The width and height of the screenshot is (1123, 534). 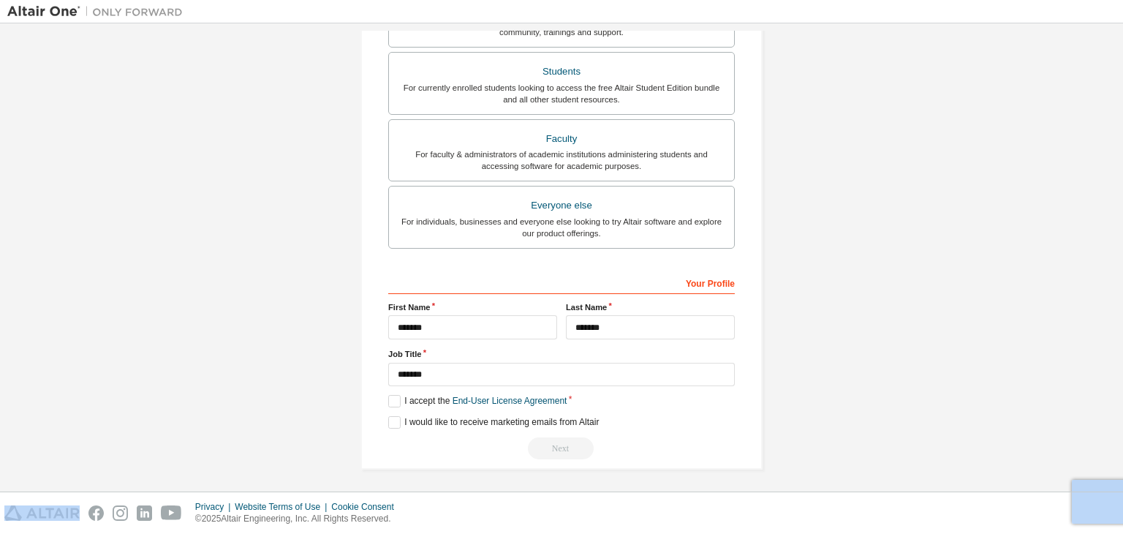 I want to click on img: youtube.svg, so click(x=171, y=513).